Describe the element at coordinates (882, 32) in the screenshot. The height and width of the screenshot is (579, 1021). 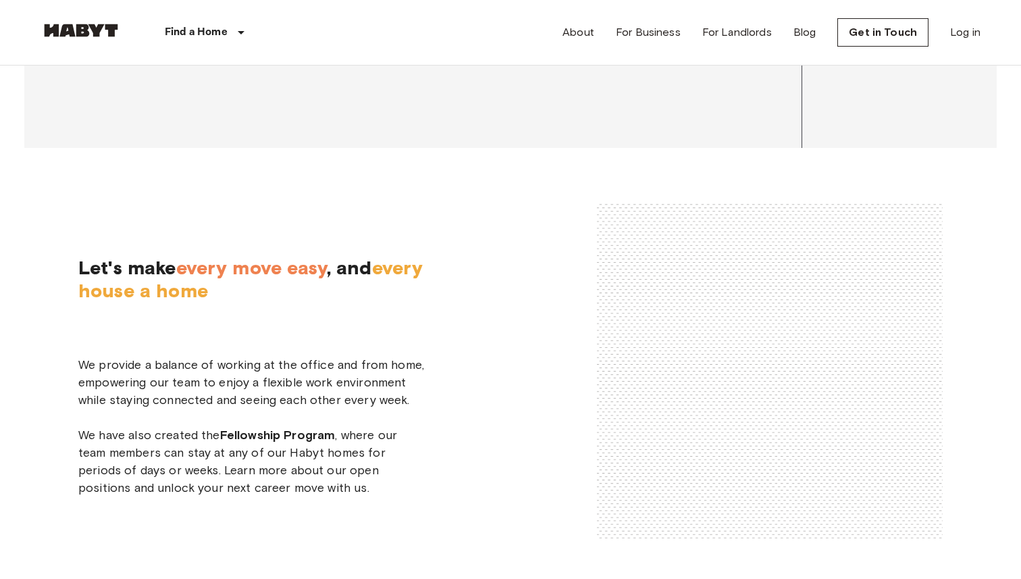
I see `a: Get in Touch` at that location.